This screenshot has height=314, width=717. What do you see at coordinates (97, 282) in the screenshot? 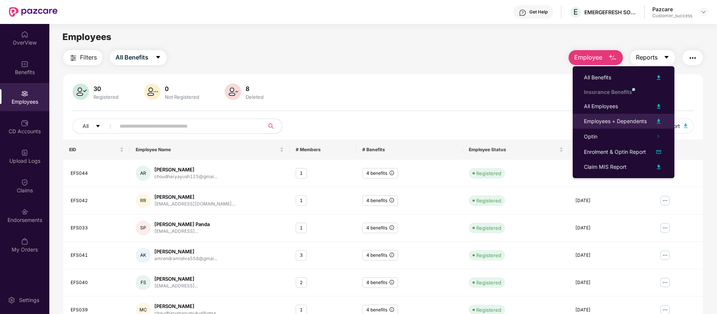
I see `div: EFS040` at bounding box center [97, 282].